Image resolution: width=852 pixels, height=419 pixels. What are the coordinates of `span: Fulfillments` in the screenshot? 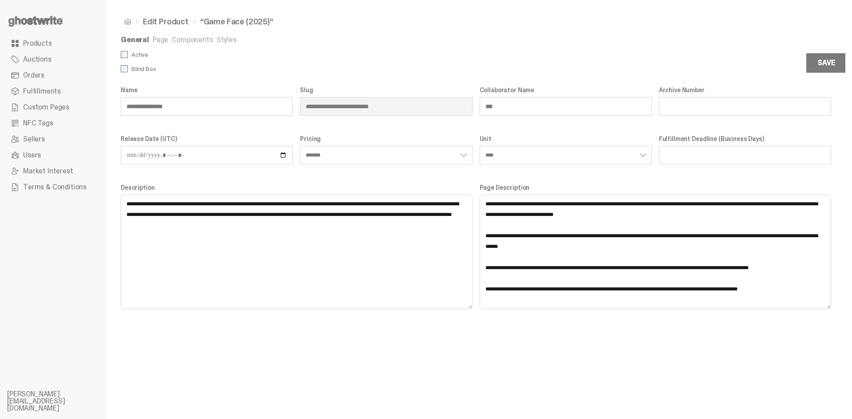 It's located at (42, 91).